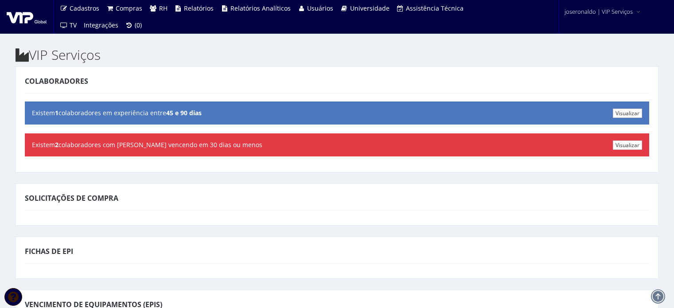 The width and height of the screenshot is (674, 308). I want to click on span: Fichas de EPI, so click(49, 251).